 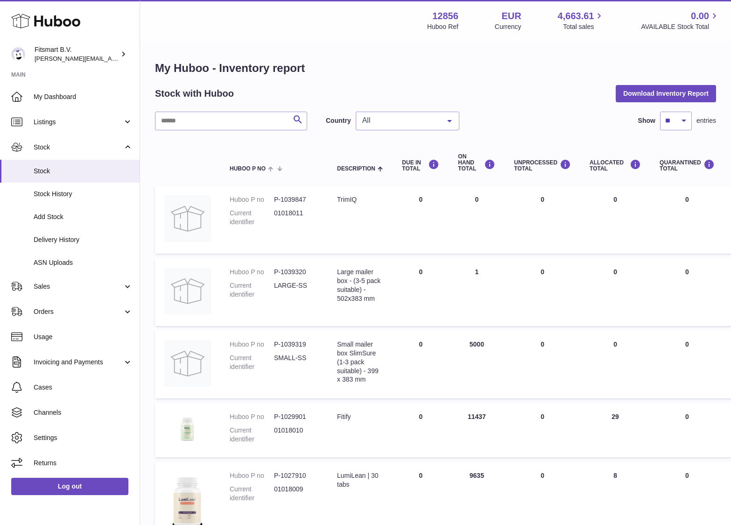 What do you see at coordinates (296, 493) in the screenshot?
I see `dd: 01018009` at bounding box center [296, 493].